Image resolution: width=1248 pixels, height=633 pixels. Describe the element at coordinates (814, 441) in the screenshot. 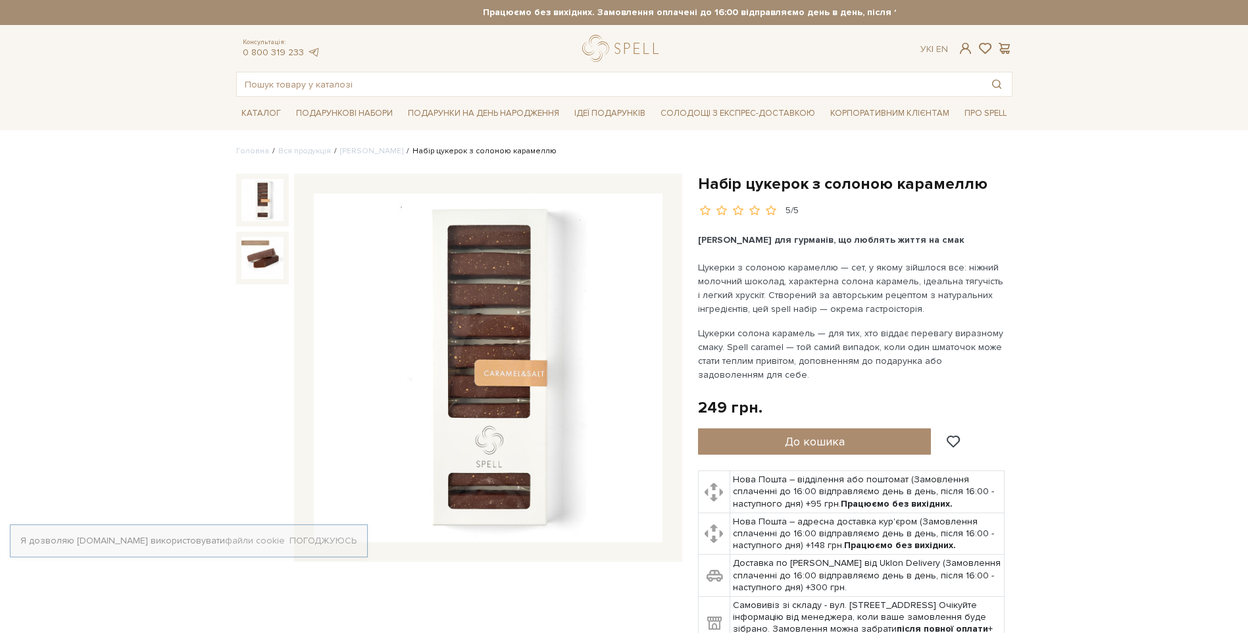

I see `button: До кошика` at that location.